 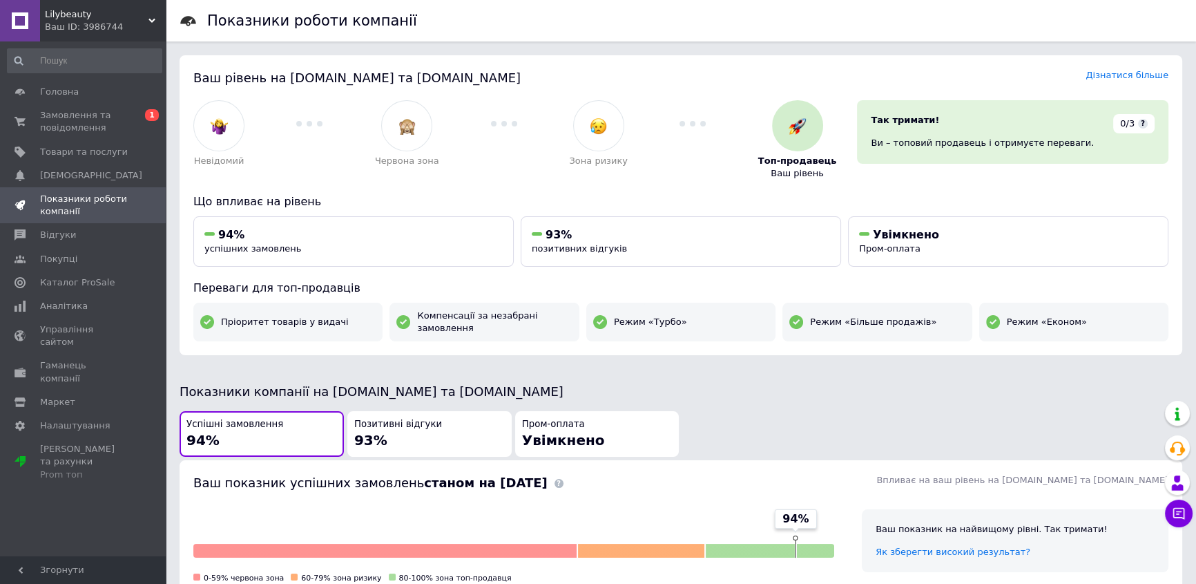 I want to click on span: Каталог ProSale, so click(x=77, y=283).